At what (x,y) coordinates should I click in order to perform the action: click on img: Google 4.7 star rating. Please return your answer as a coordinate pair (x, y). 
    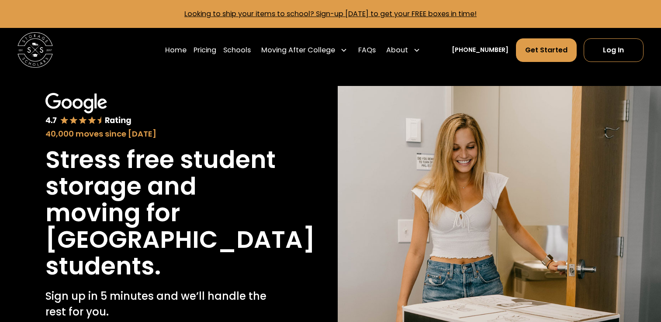
    Looking at the image, I should click on (88, 109).